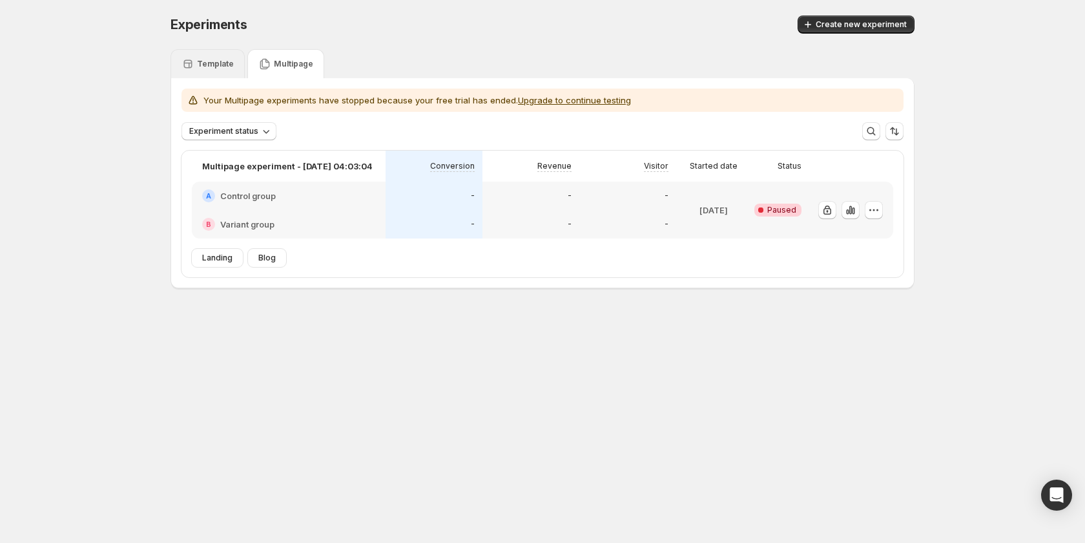 The image size is (1085, 543). What do you see at coordinates (209, 224) in the screenshot?
I see `h2: B` at bounding box center [209, 224].